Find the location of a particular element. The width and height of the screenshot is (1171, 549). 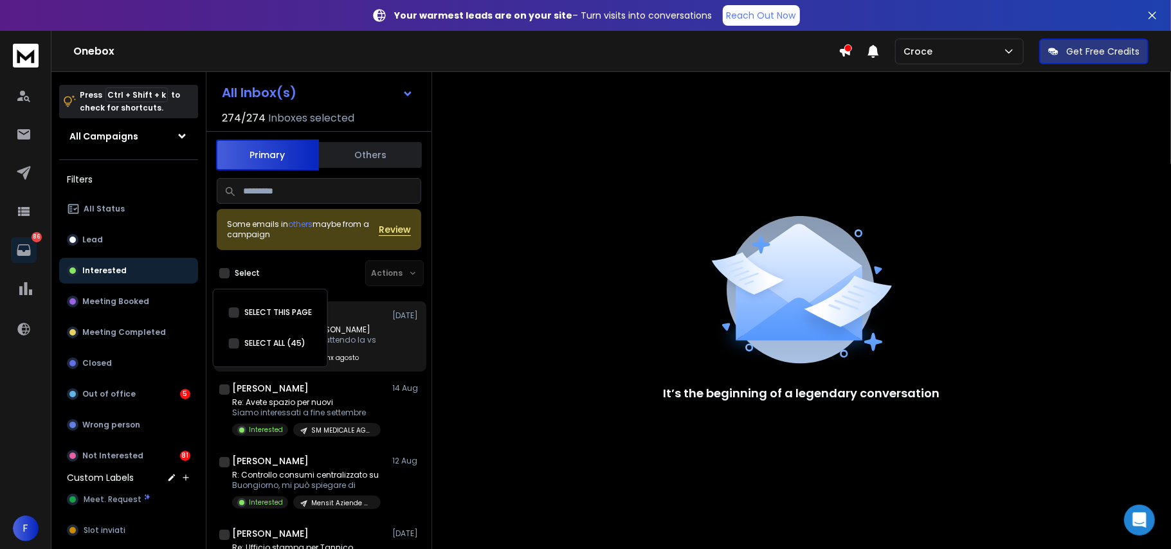

a: Reach Out Now is located at coordinates (762, 15).